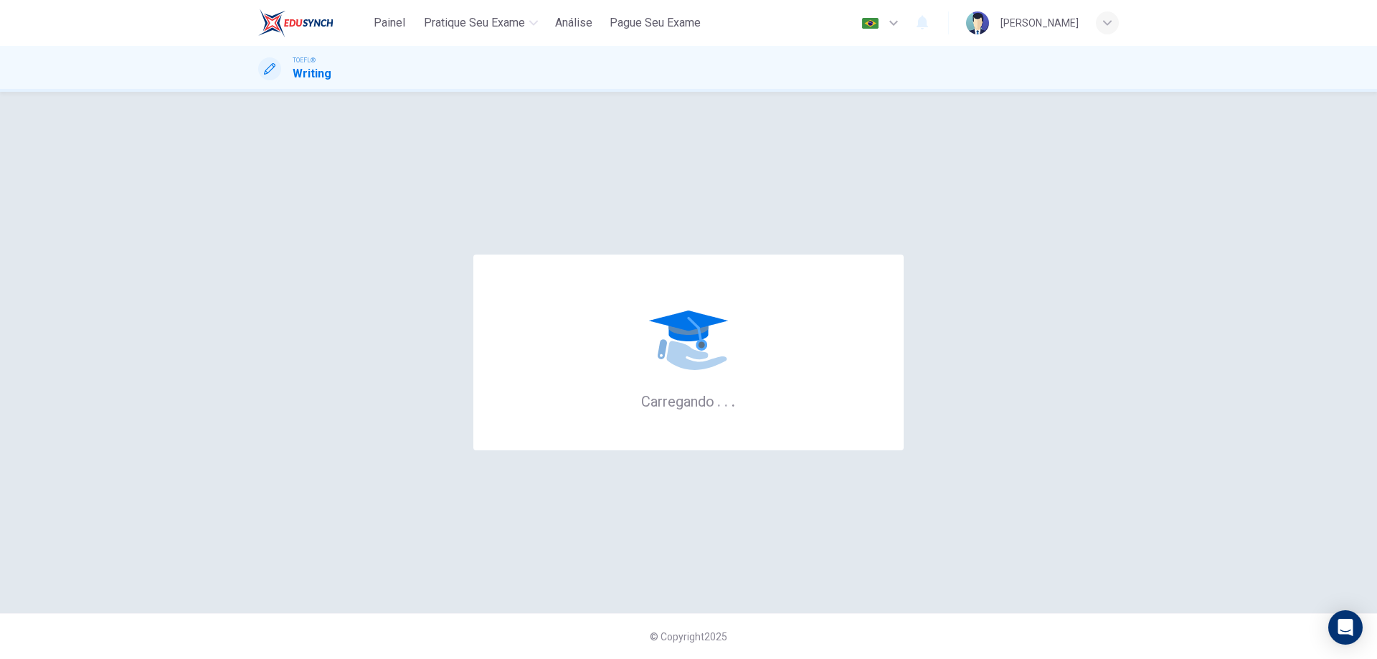 Image resolution: width=1377 pixels, height=659 pixels. I want to click on span: Painel, so click(390, 23).